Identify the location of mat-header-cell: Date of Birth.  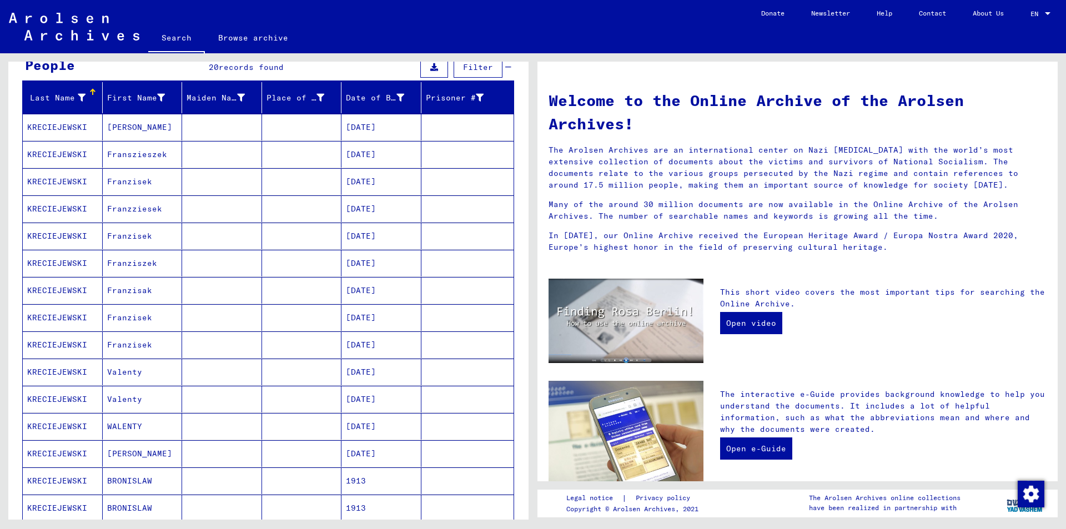
(382, 98).